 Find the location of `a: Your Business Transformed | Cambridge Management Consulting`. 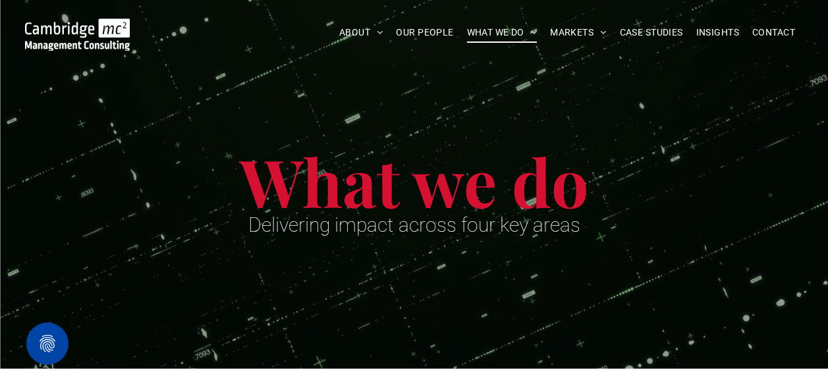

a: Your Business Transformed | Cambridge Management Consulting is located at coordinates (78, 27).